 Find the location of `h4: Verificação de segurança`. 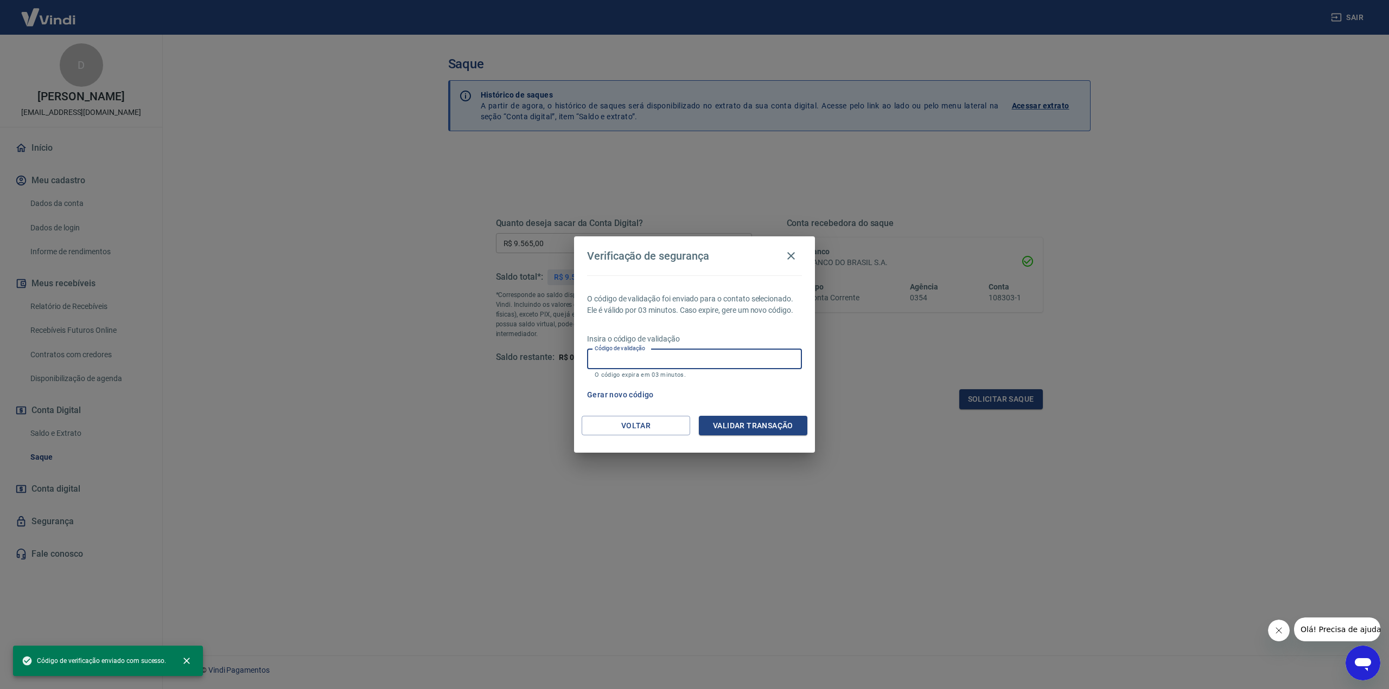

h4: Verificação de segurança is located at coordinates (648, 256).